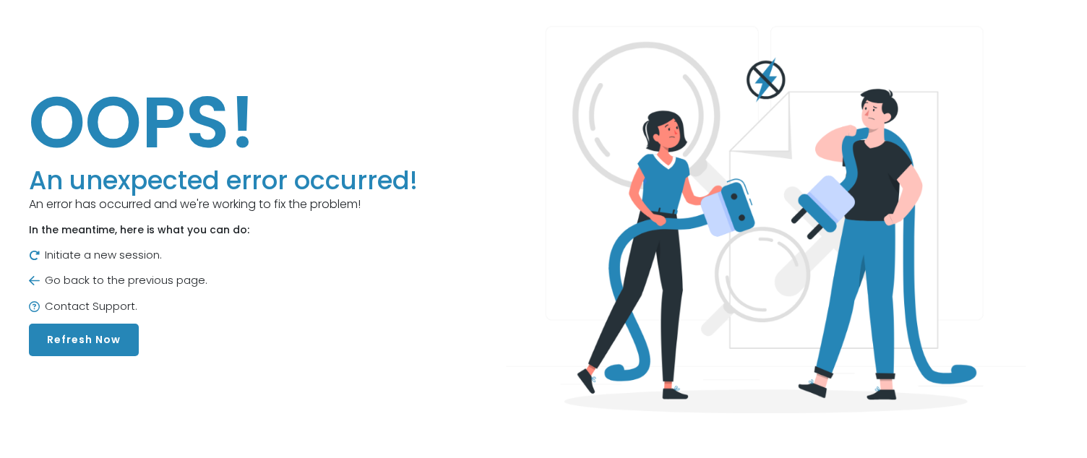  Describe the element at coordinates (223, 230) in the screenshot. I see `p: In the meantime, here is what you can do:` at that location.